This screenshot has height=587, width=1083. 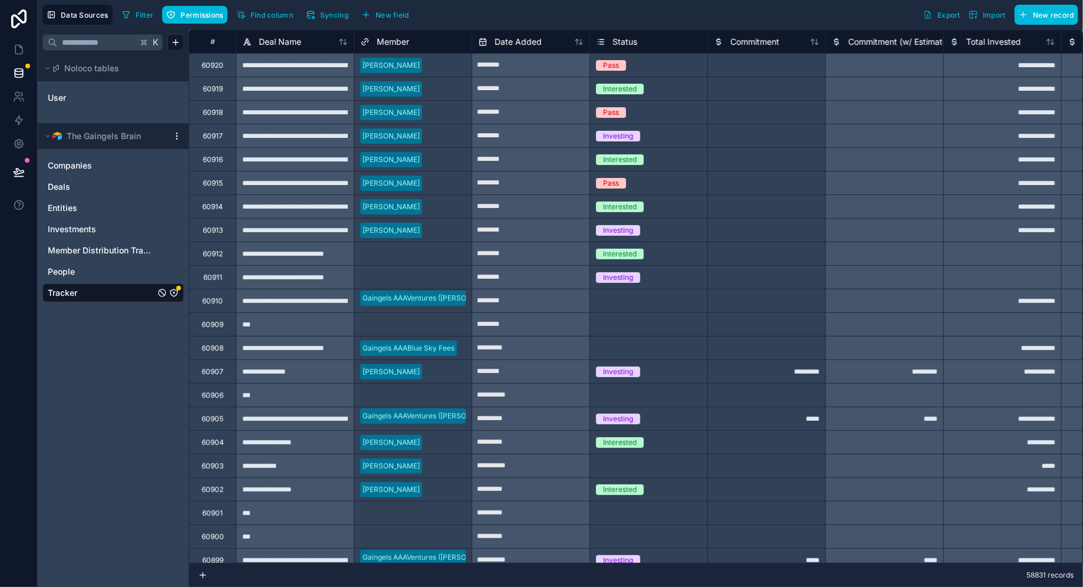 What do you see at coordinates (110, 68) in the screenshot?
I see `button: Noloco tables` at bounding box center [110, 68].